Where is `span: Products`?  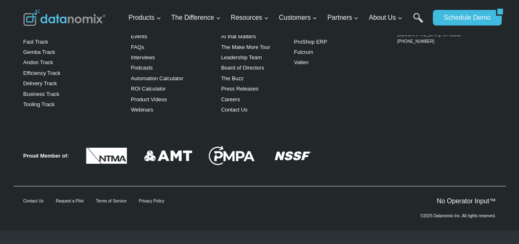 span: Products is located at coordinates (145, 18).